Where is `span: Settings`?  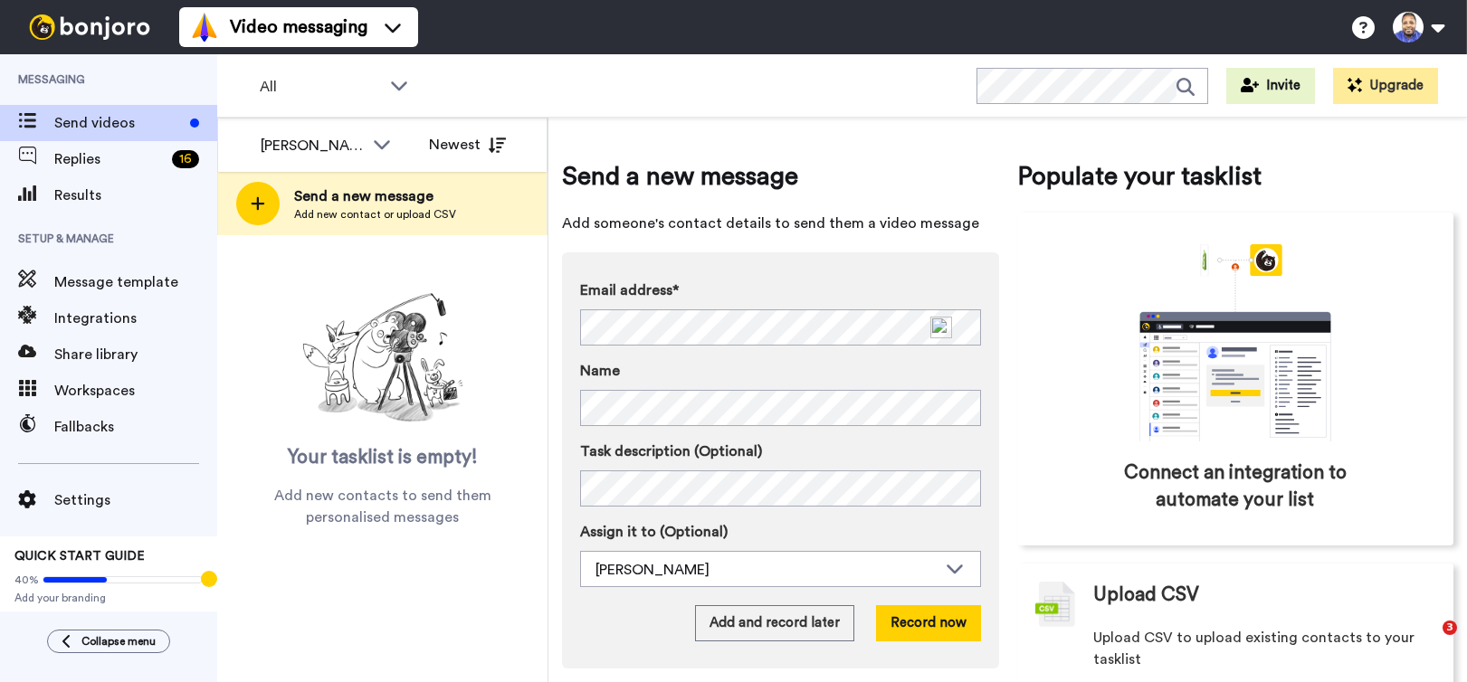 span: Settings is located at coordinates (136, 500).